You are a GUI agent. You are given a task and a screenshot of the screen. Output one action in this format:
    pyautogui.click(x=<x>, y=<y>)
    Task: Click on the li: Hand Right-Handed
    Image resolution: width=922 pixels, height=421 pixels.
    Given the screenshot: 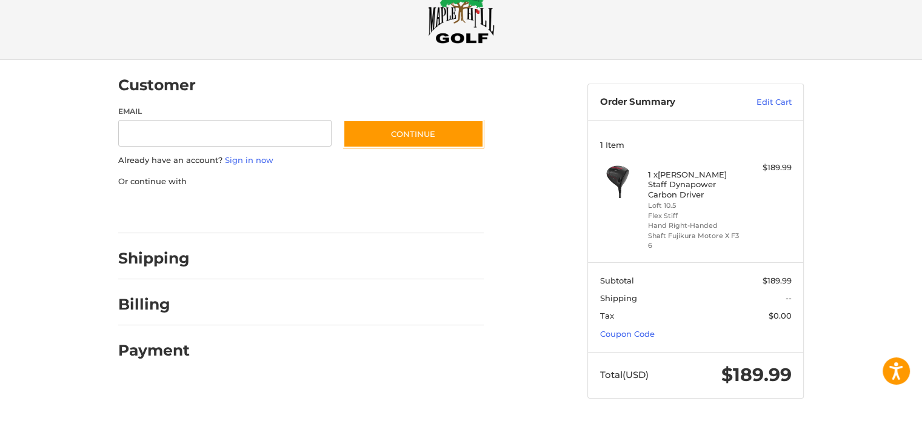 What is the action you would take?
    pyautogui.click(x=694, y=226)
    